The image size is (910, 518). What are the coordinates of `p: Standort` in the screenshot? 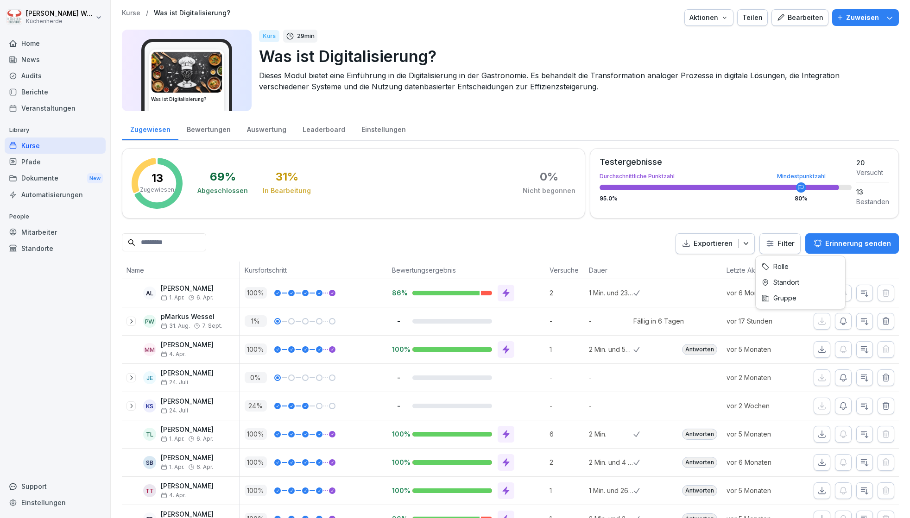 It's located at (786, 283).